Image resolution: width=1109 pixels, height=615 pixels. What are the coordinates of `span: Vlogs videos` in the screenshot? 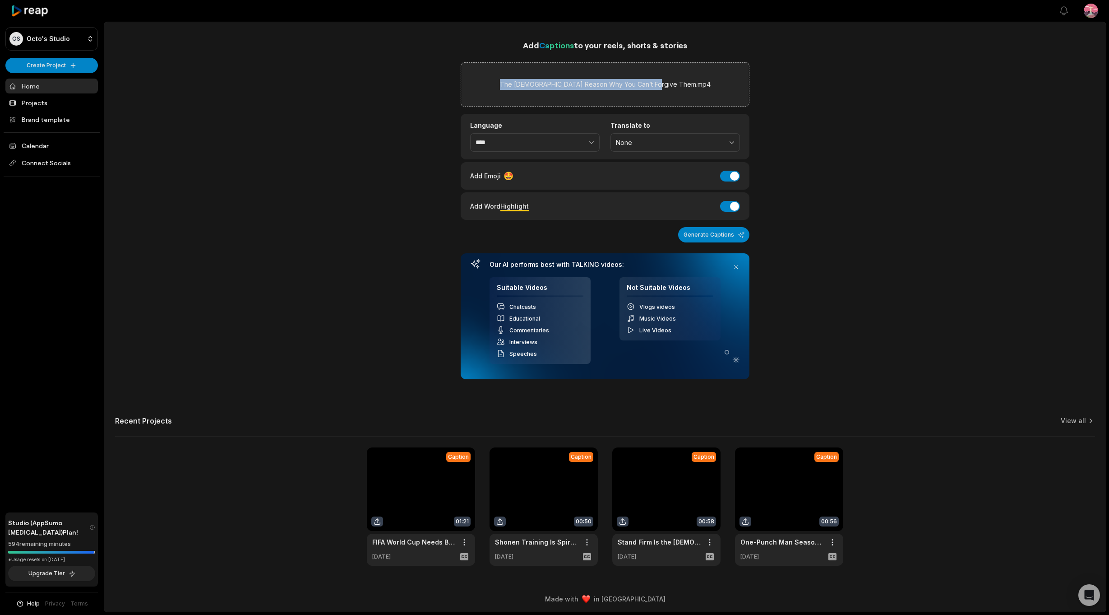 It's located at (657, 306).